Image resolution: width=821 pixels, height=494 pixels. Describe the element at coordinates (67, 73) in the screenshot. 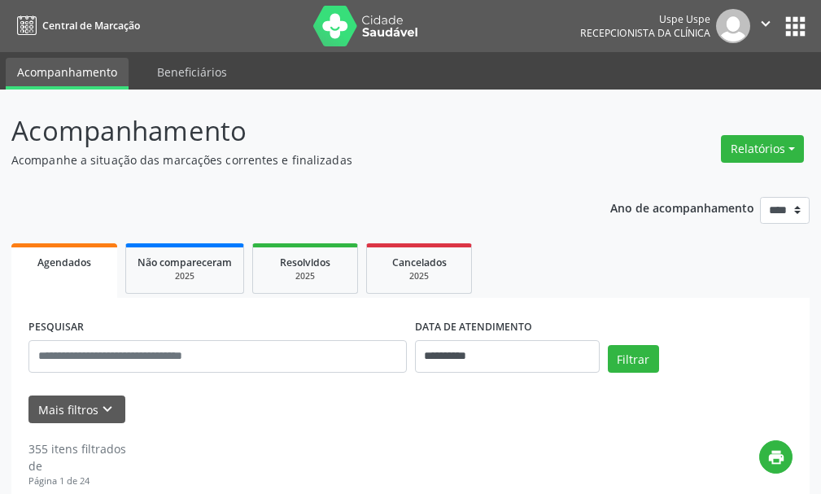

I see `a: Acompanhamento` at that location.